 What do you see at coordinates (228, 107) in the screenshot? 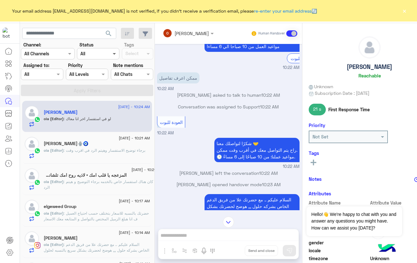
I see `p: Conversation was assigned to Support` at bounding box center [228, 107].